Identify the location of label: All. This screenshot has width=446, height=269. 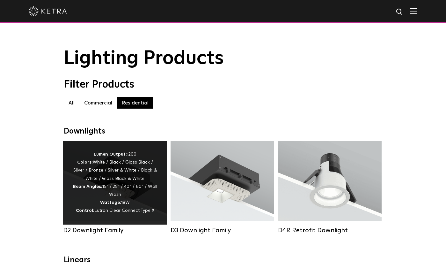
(71, 103).